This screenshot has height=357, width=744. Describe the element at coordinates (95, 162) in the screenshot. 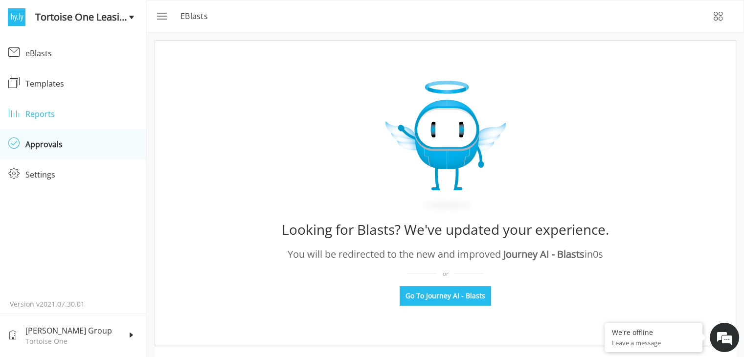

I see `span: We are offline. Please leave us a message.` at that location.